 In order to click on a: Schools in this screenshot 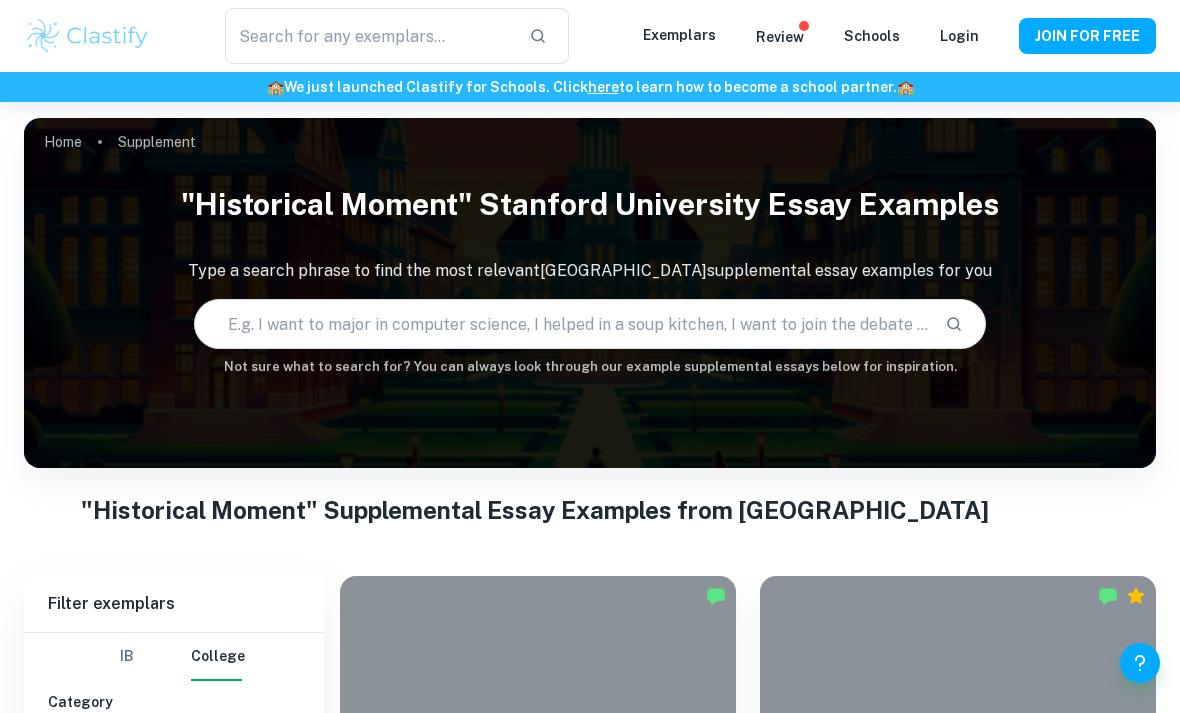, I will do `click(872, 36)`.